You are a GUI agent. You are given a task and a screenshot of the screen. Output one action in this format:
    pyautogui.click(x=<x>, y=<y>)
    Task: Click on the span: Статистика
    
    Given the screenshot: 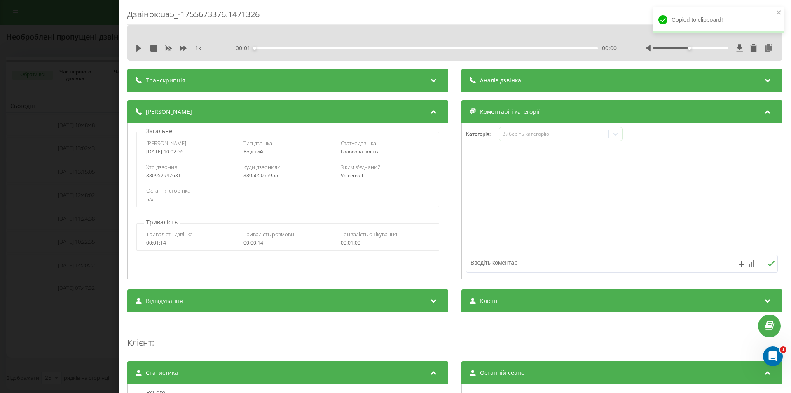 What is the action you would take?
    pyautogui.click(x=162, y=372)
    